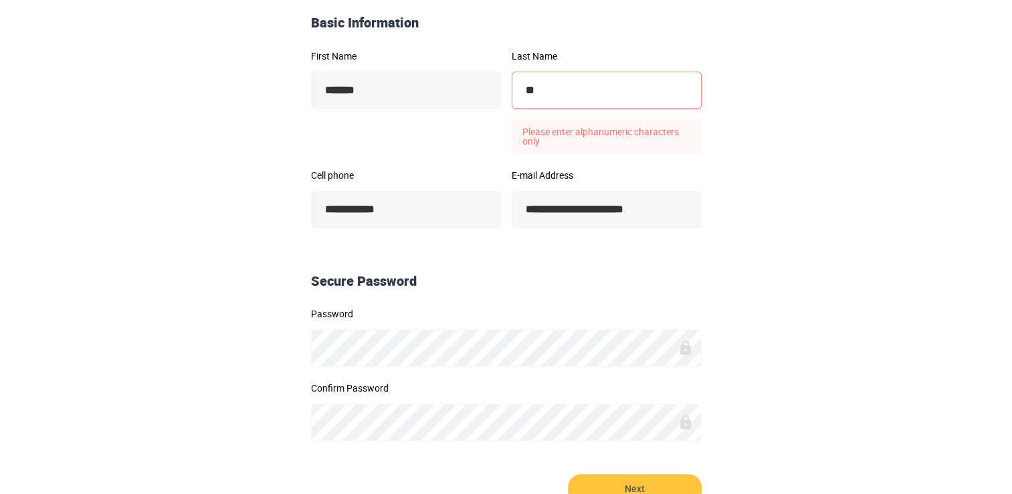  I want to click on label: E-mail Address, so click(607, 175).